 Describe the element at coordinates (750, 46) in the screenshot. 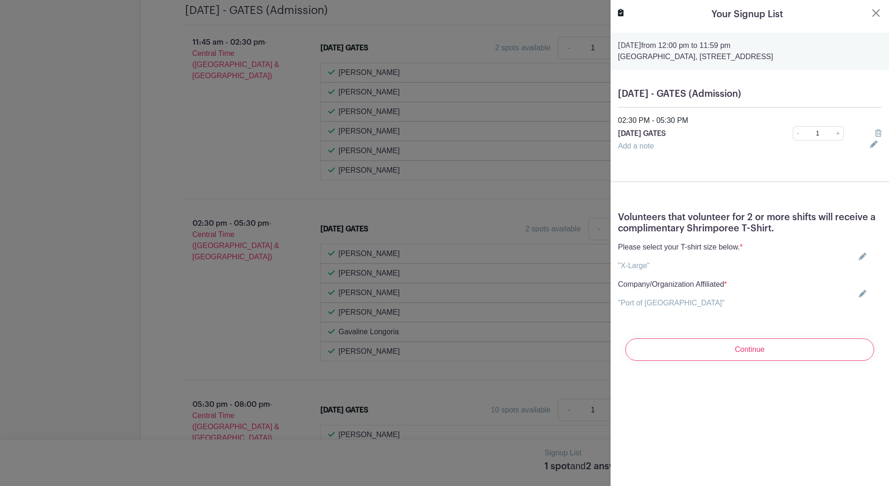

I see `p: from 12:00 pm to 11:59 pm` at that location.